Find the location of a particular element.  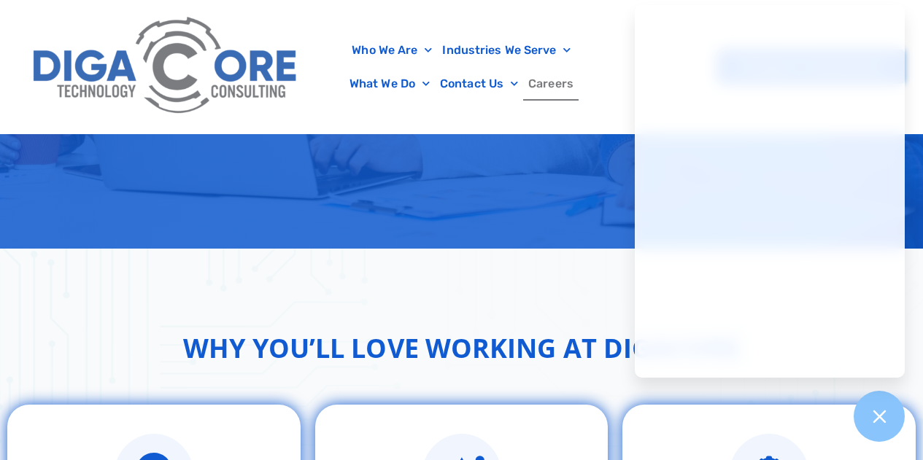

a: Industries We Serve is located at coordinates (506, 50).